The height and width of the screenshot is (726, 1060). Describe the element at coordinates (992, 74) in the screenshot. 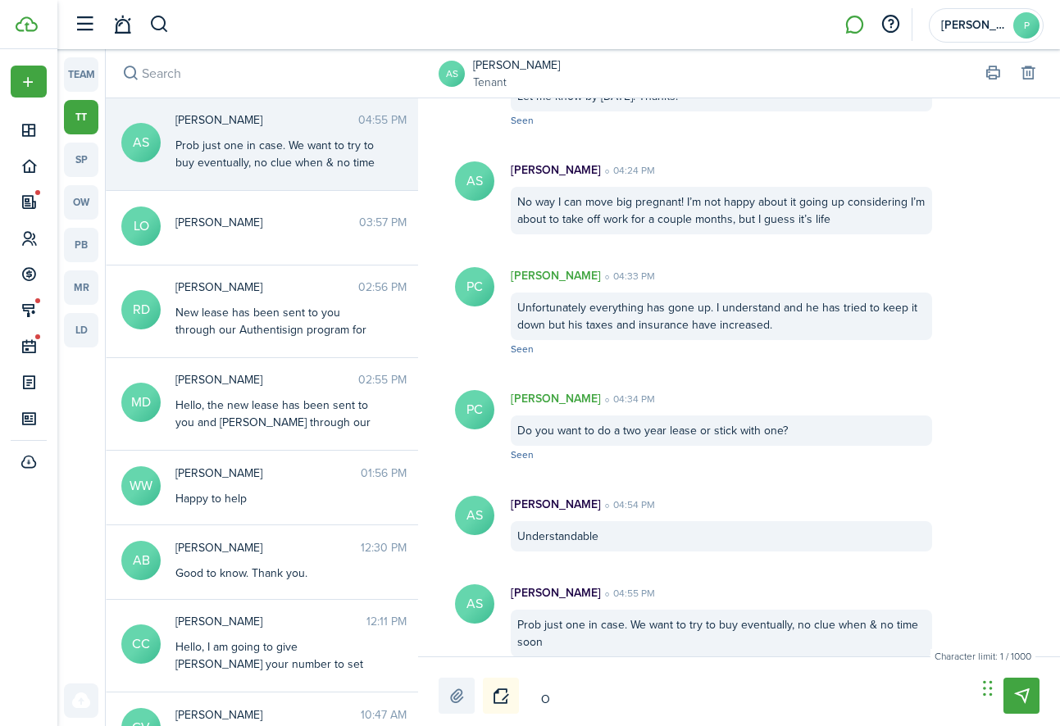

I see `button: Print` at that location.